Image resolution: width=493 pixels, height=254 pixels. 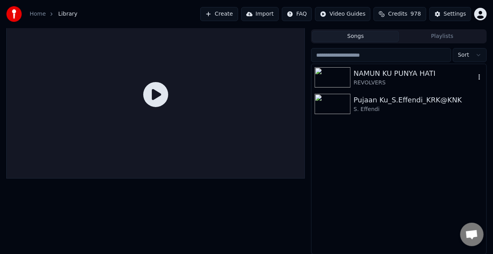 I want to click on button: Playlists, so click(x=443, y=36).